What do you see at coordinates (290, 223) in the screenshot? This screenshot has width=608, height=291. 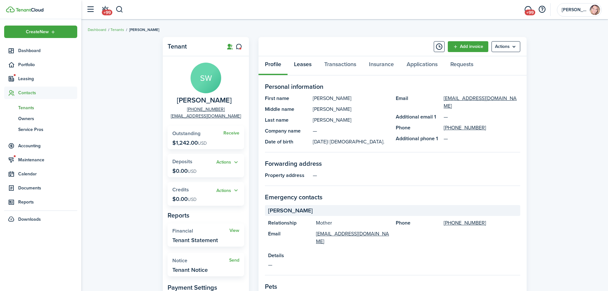 I see `panel-main-title: Relationship` at bounding box center [290, 223].